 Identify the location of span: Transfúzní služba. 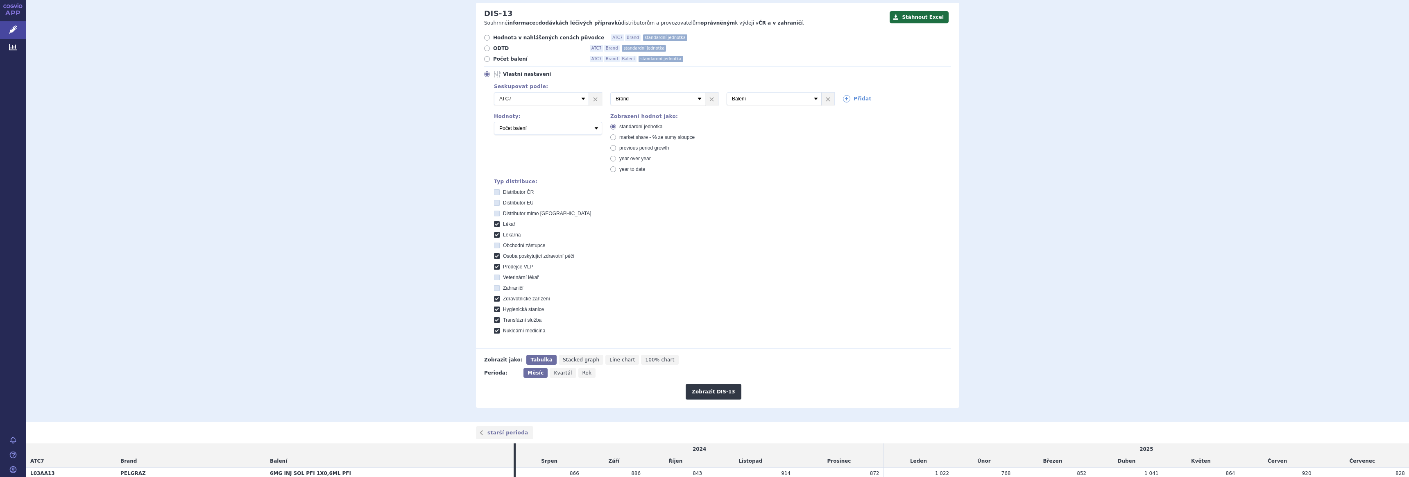
(522, 320).